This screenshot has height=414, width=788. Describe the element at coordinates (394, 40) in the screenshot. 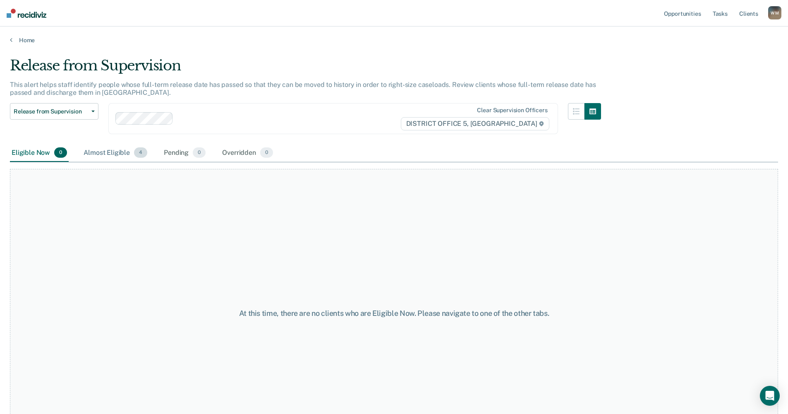

I see `a: Home` at that location.